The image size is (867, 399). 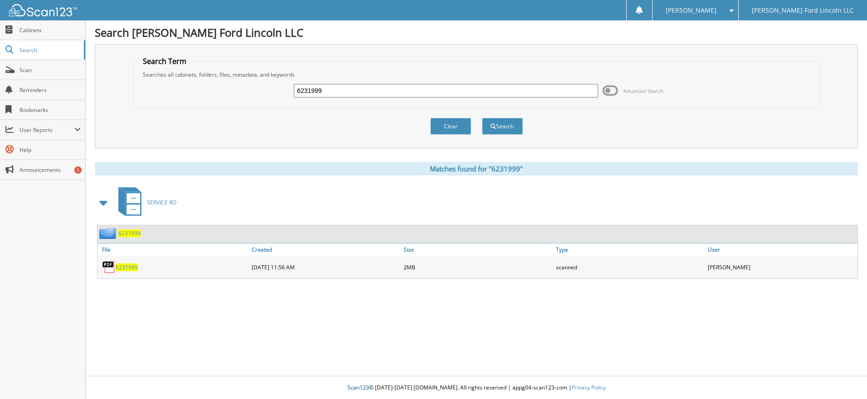 I want to click on legend: Search Term, so click(x=165, y=61).